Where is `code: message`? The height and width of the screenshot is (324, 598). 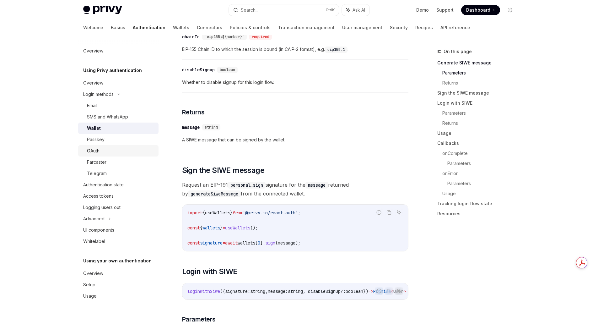 code: message is located at coordinates (317, 185).